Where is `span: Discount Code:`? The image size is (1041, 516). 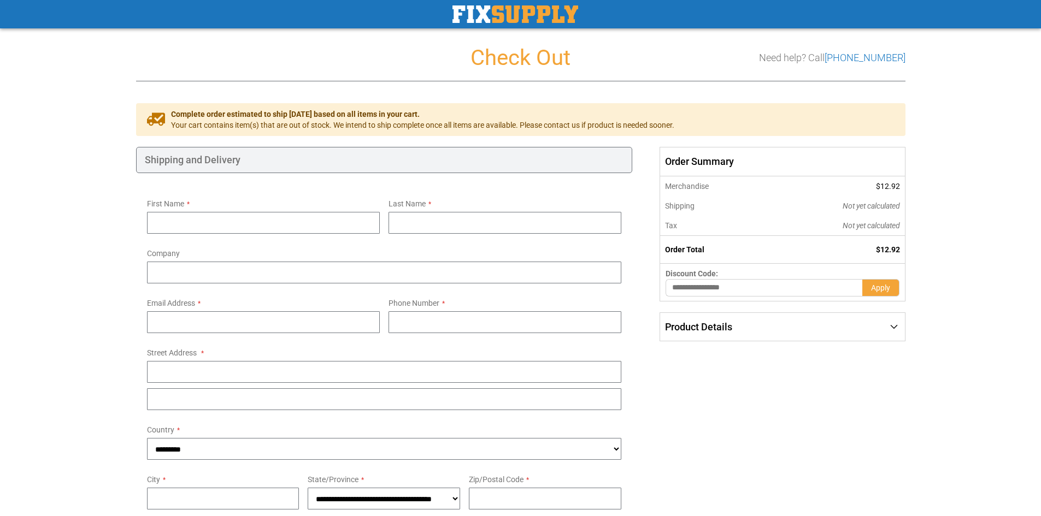
span: Discount Code: is located at coordinates (692, 274).